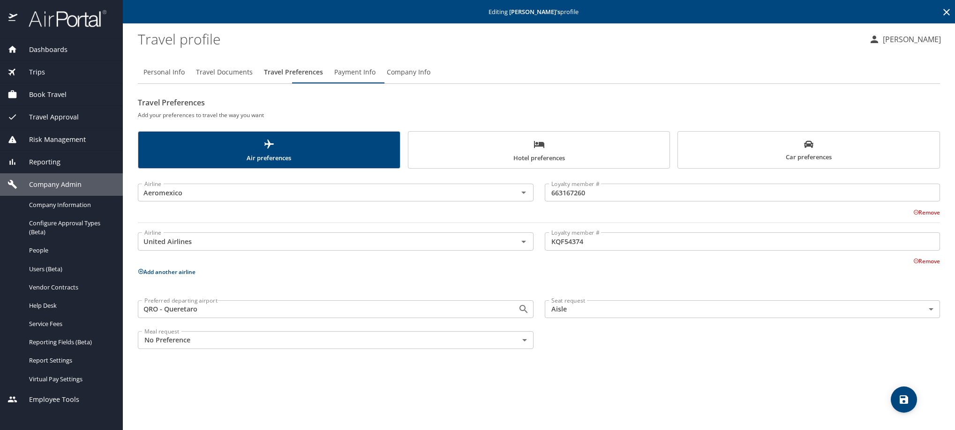  Describe the element at coordinates (70, 228) in the screenshot. I see `span: Configure Approval Types (Beta)` at that location.